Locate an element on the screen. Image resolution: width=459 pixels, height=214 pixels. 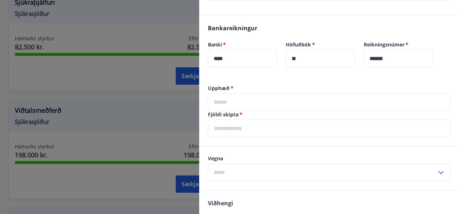
label: Vegna is located at coordinates (329, 159).